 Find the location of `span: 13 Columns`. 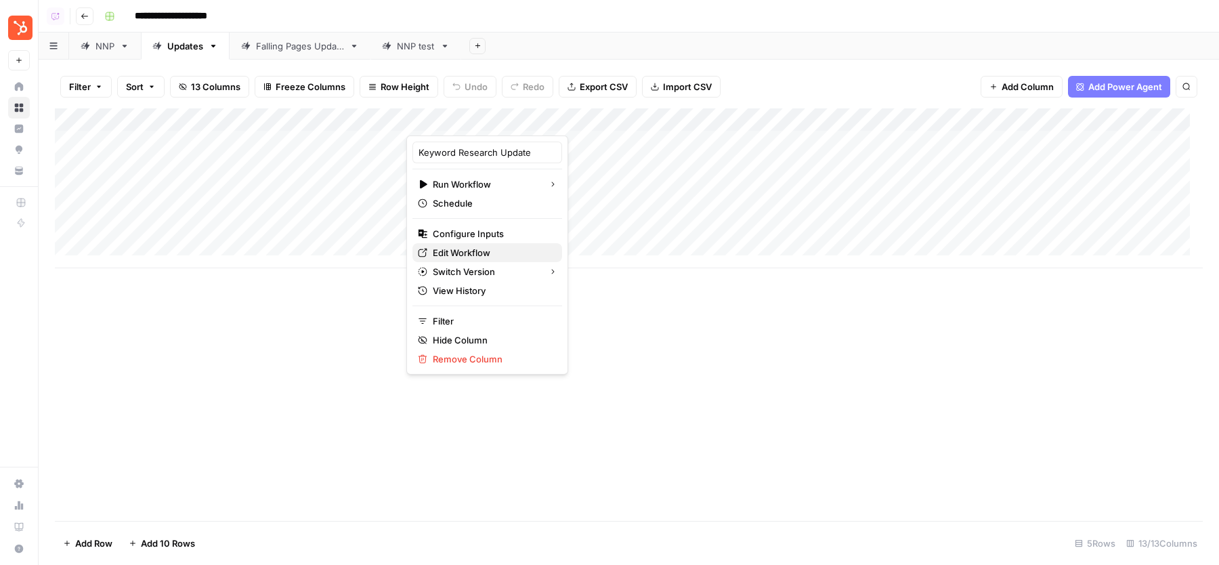

span: 13 Columns is located at coordinates (215, 87).